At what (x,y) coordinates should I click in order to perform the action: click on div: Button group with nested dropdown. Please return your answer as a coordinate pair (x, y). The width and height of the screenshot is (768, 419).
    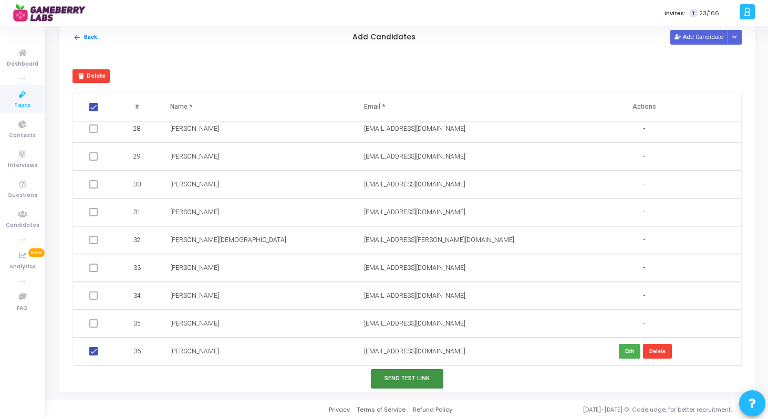
    Looking at the image, I should click on (735, 37).